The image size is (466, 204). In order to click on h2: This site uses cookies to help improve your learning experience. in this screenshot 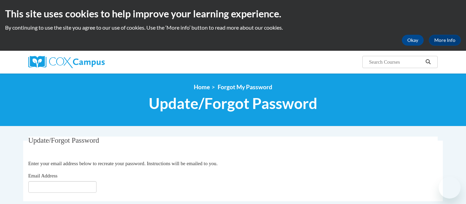, I will do `click(233, 14)`.